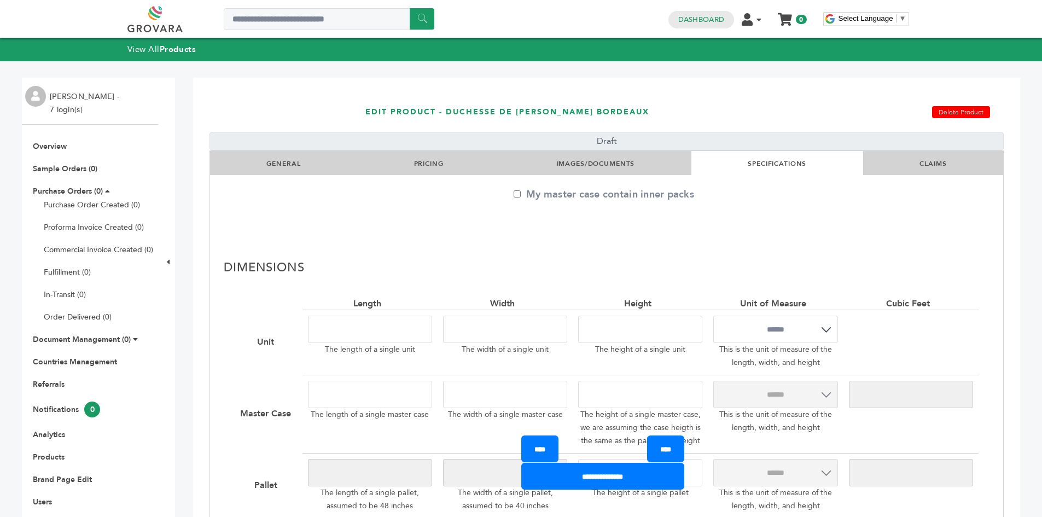 Image resolution: width=1042 pixels, height=517 pixels. I want to click on a: Fulfillment (0), so click(67, 272).